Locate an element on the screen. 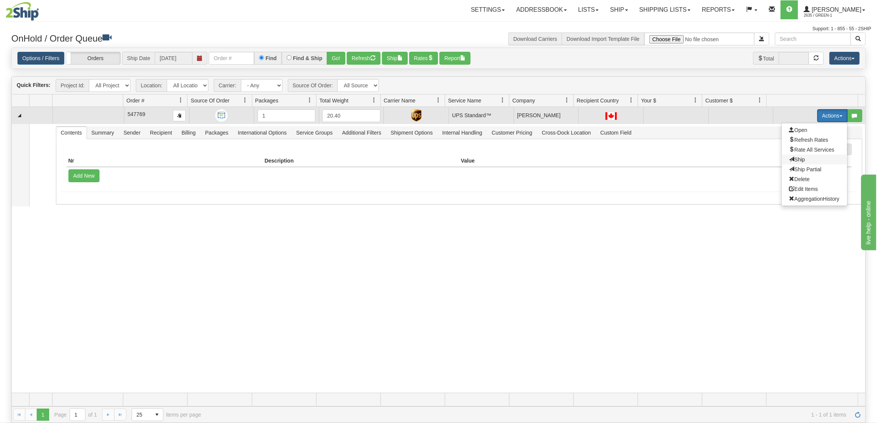 This screenshot has width=877, height=423. td: UPS Standard™ is located at coordinates (481, 115).